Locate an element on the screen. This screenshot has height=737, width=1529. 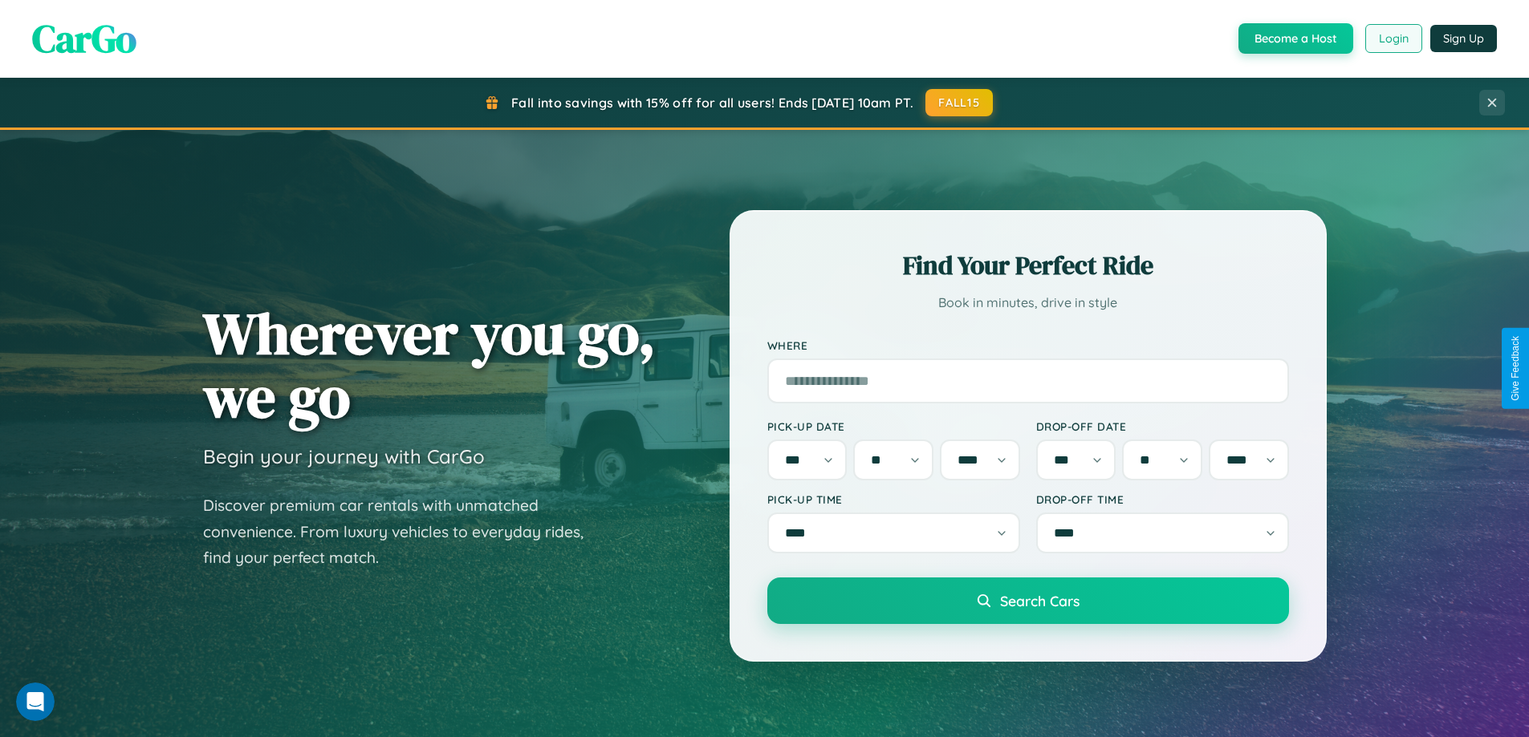
div: Give Feedback is located at coordinates (1515, 368).